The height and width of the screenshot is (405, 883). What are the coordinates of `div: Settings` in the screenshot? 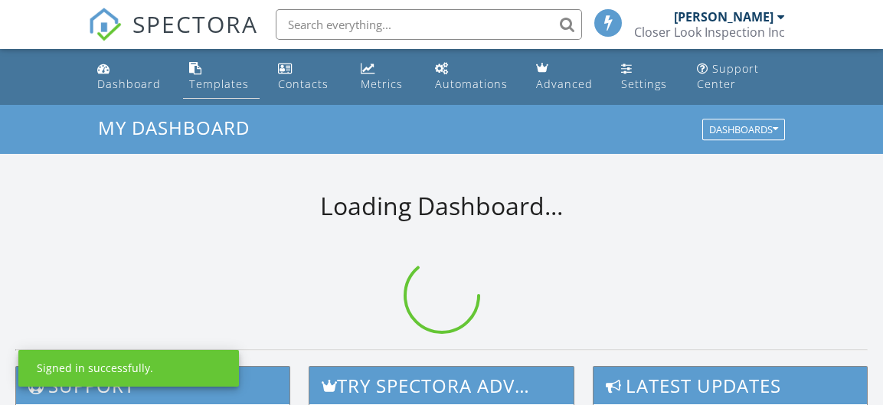 It's located at (644, 83).